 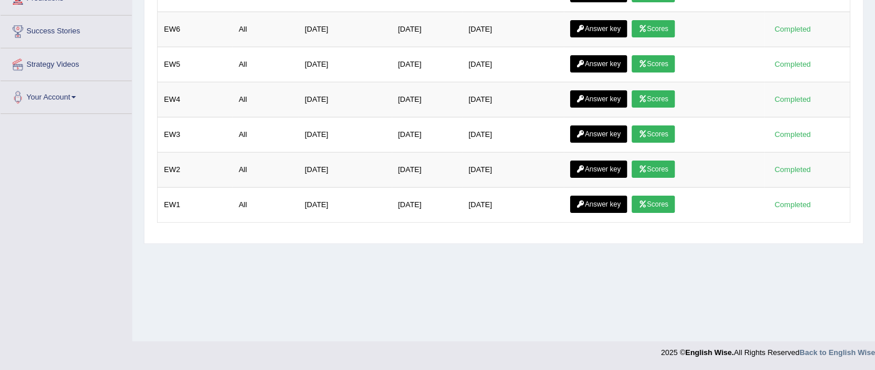 I want to click on strong: Back to English Wise, so click(x=837, y=352).